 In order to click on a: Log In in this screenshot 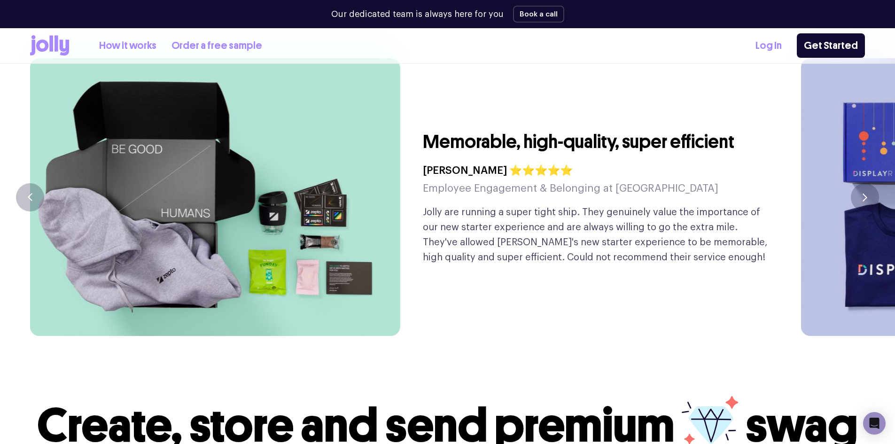, I will do `click(769, 46)`.